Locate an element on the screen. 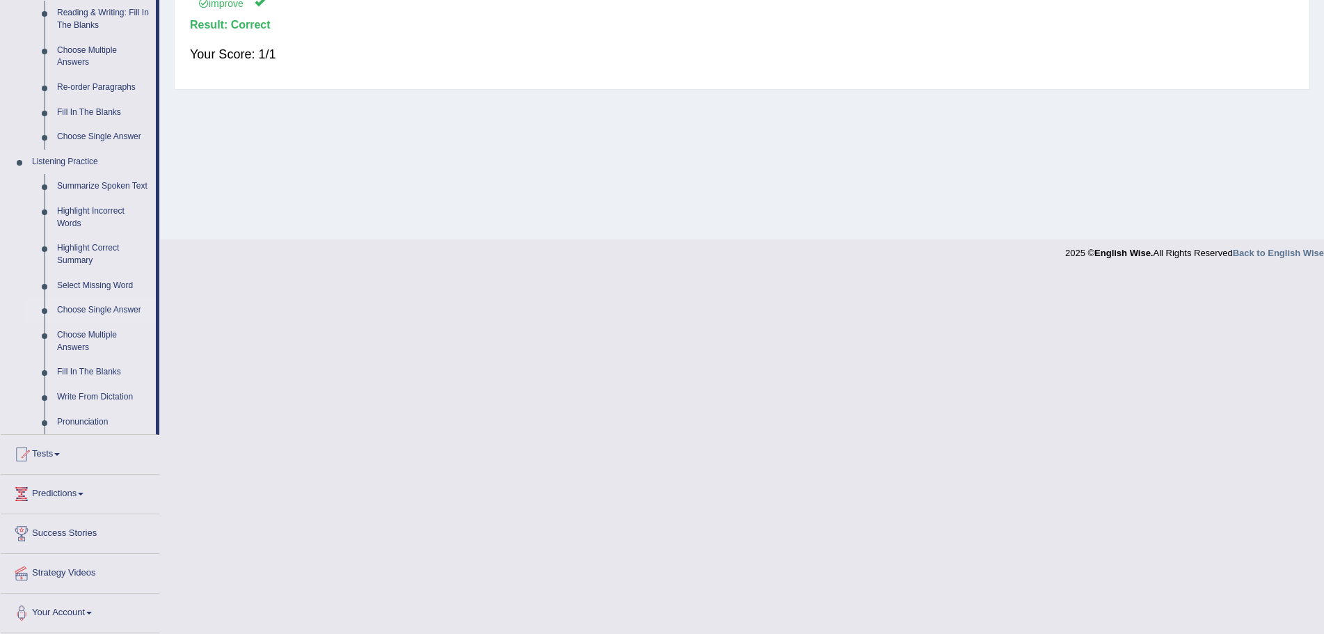  a: Highlight Incorrect Words is located at coordinates (103, 217).